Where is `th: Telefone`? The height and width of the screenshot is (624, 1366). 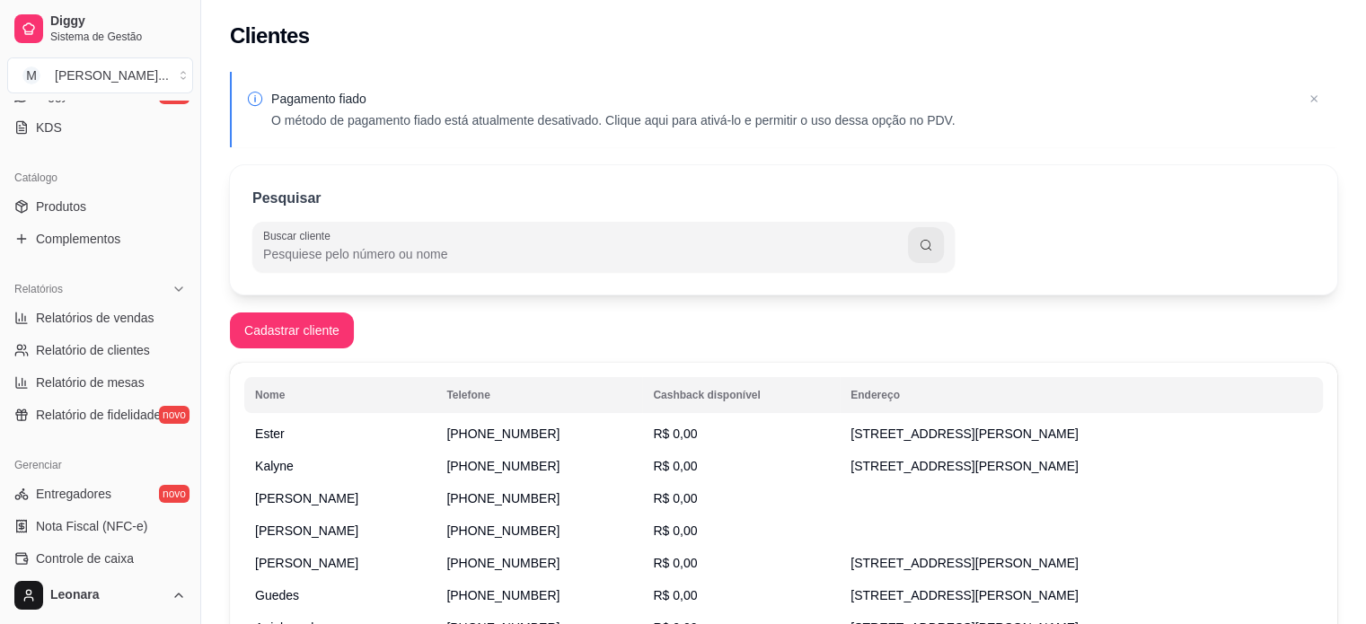
th: Telefone is located at coordinates (539, 395).